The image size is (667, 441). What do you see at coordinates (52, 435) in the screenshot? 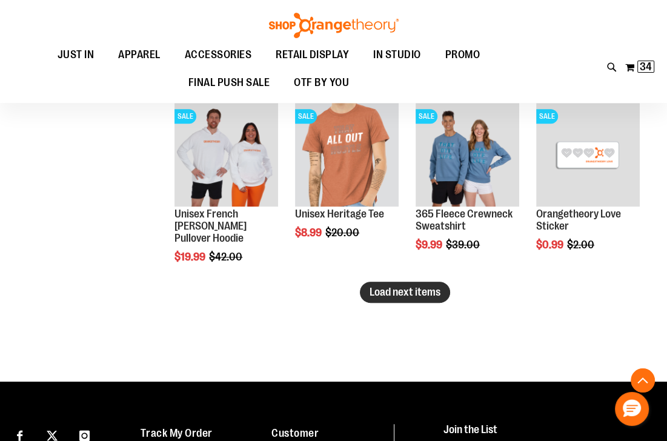
I see `img: Twitter` at bounding box center [52, 435].